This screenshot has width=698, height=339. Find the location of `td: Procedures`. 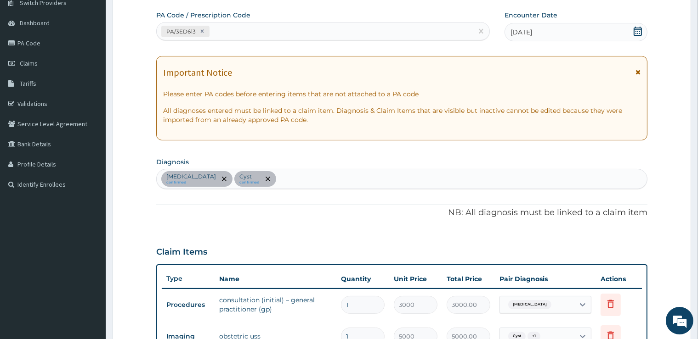

td: Procedures is located at coordinates (188, 305).